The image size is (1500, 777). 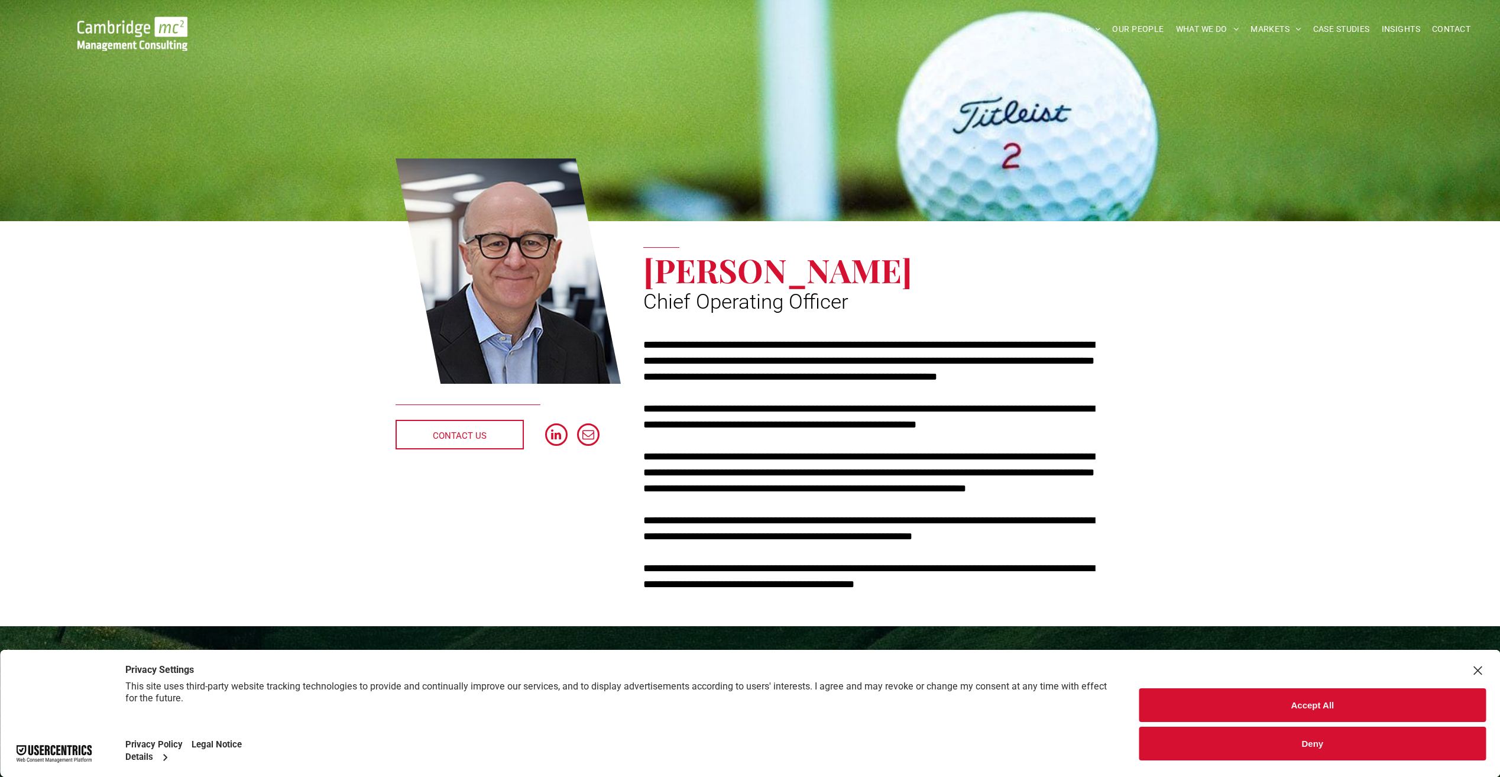 I want to click on a: ABOUT, so click(x=1081, y=29).